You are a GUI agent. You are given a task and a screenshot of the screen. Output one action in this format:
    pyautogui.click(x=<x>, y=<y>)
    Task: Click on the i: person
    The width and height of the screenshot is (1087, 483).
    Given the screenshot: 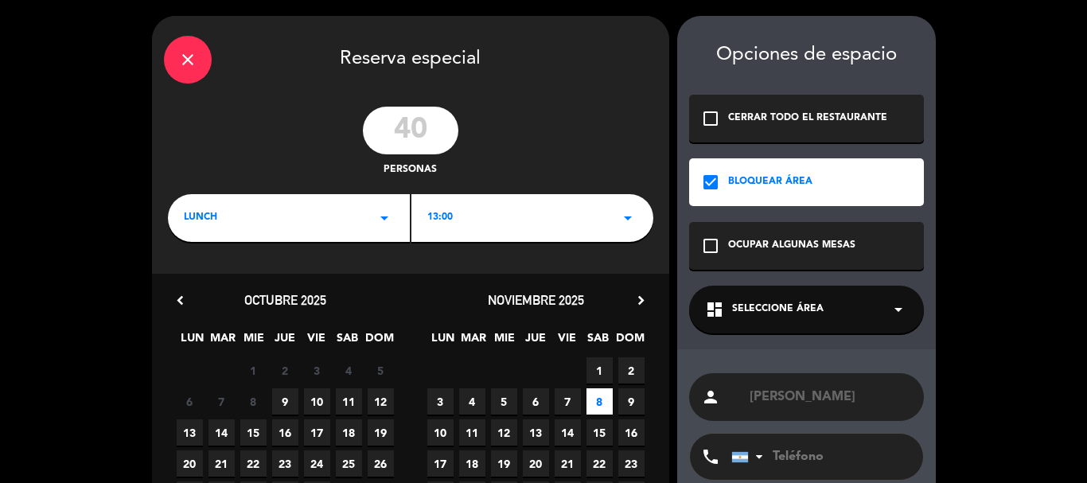 What is the action you would take?
    pyautogui.click(x=711, y=397)
    